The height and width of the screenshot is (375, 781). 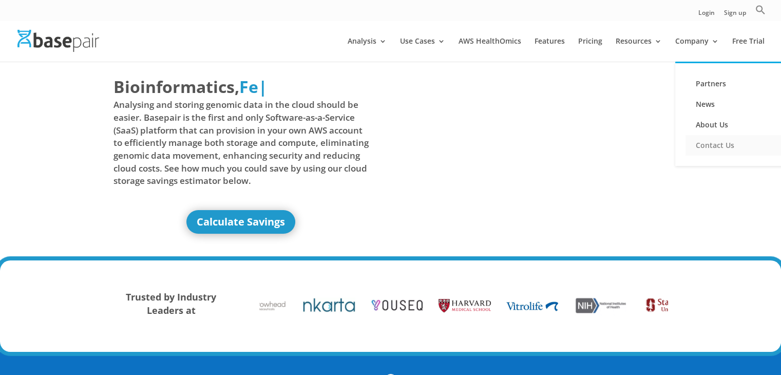 What do you see at coordinates (735, 15) in the screenshot?
I see `a: Sign up` at bounding box center [735, 15].